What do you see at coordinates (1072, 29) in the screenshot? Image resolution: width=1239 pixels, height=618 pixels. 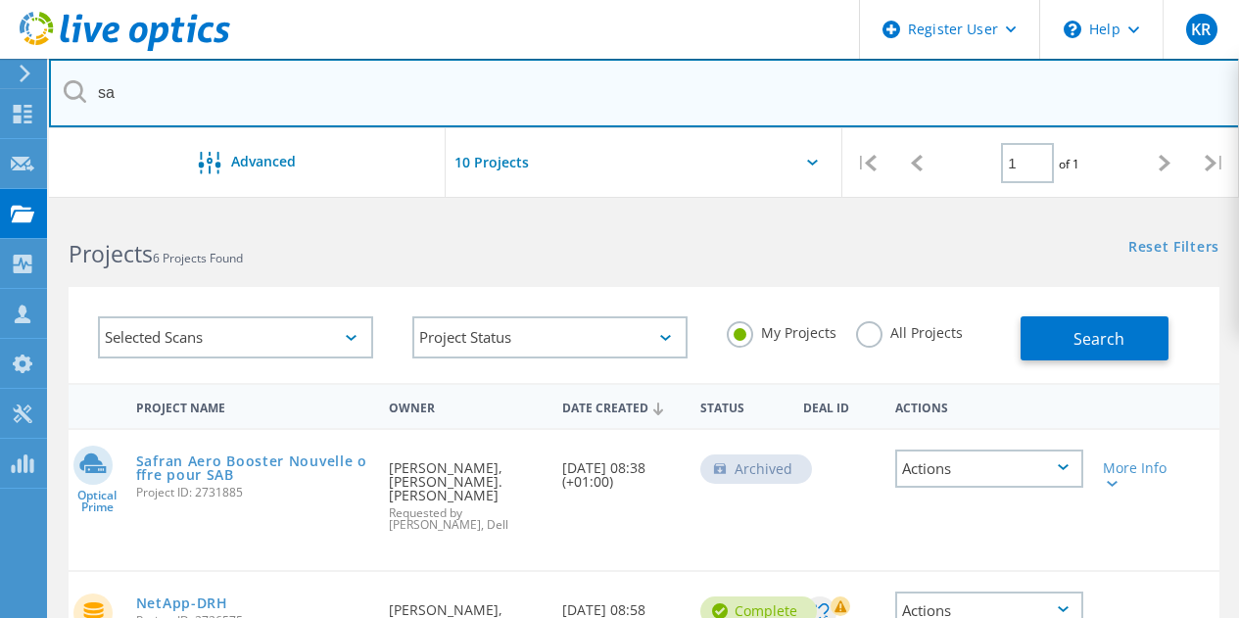 I see `svg: \n` at bounding box center [1072, 29].